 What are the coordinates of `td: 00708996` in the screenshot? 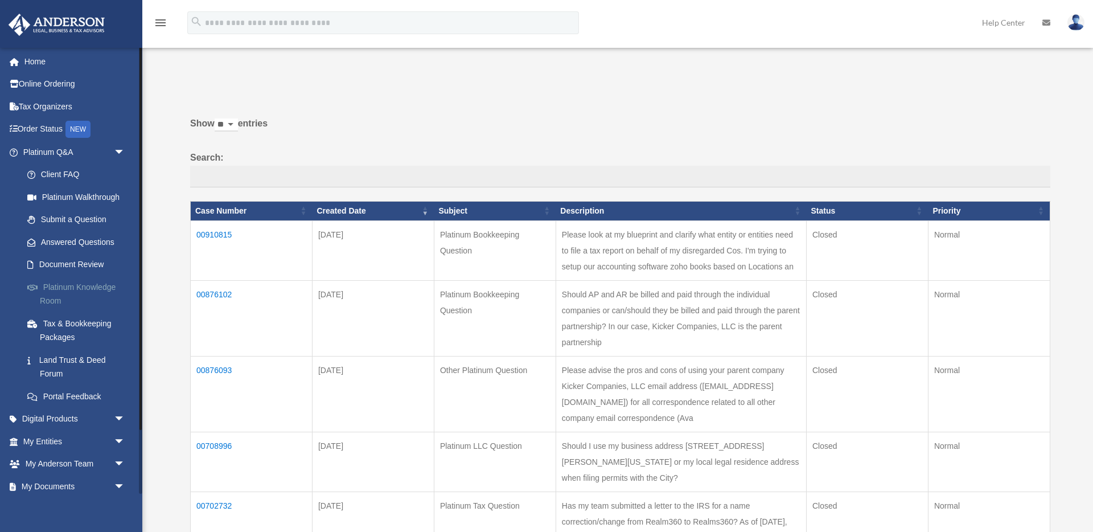 It's located at (252, 461).